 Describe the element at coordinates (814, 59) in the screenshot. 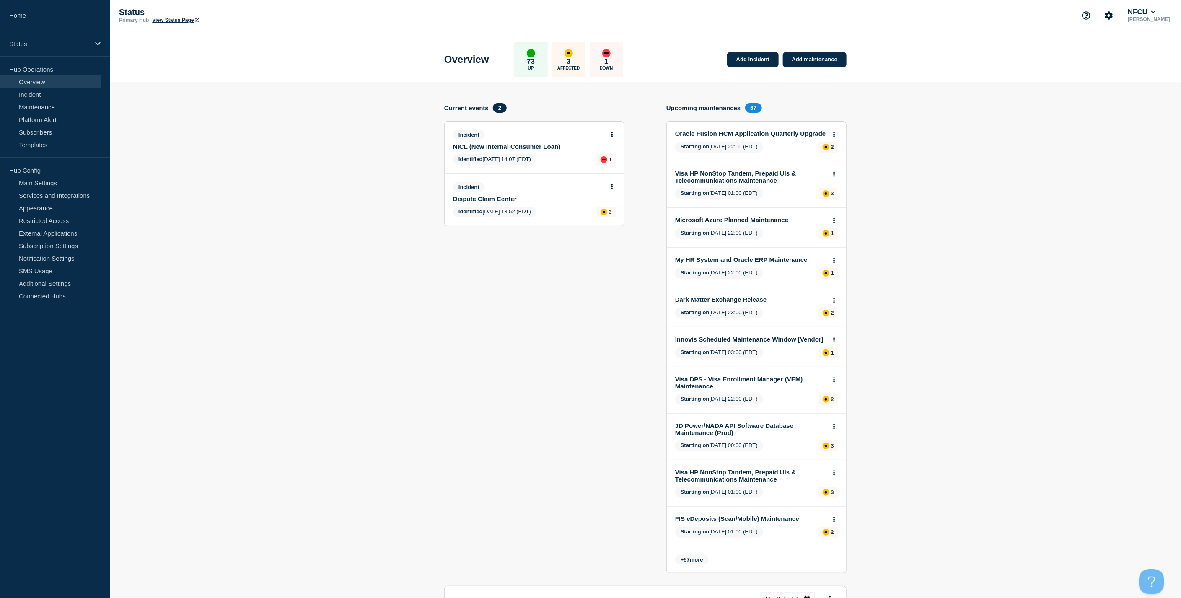

I see `a: Add maintenance` at that location.